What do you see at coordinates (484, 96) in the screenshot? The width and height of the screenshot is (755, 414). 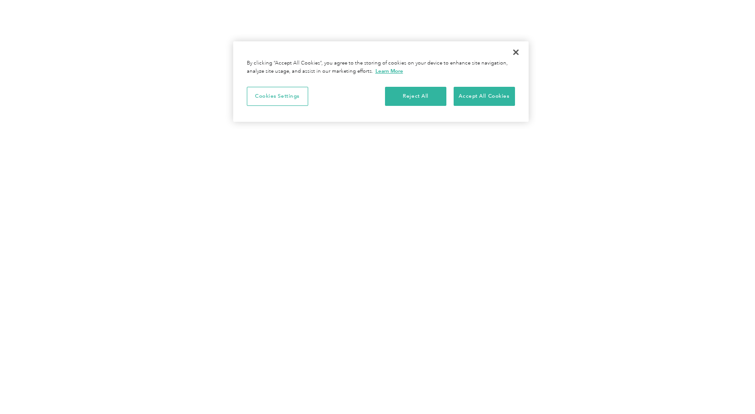 I see `button: Accept All Cookies` at bounding box center [484, 96].